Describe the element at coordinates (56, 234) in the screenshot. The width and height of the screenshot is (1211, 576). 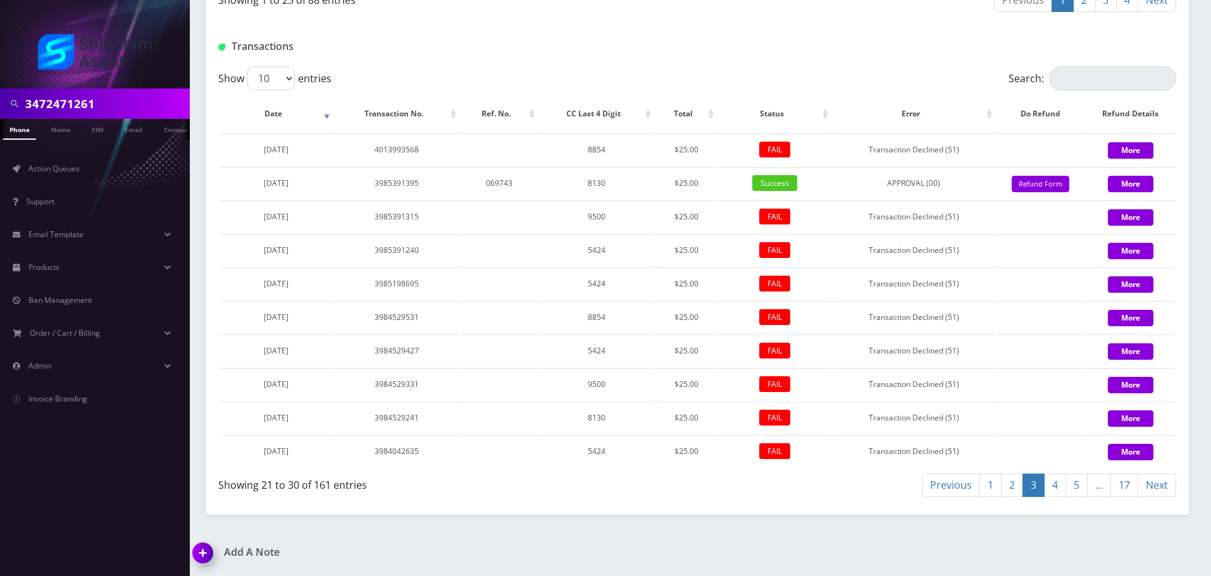
I see `span: Email Template` at that location.